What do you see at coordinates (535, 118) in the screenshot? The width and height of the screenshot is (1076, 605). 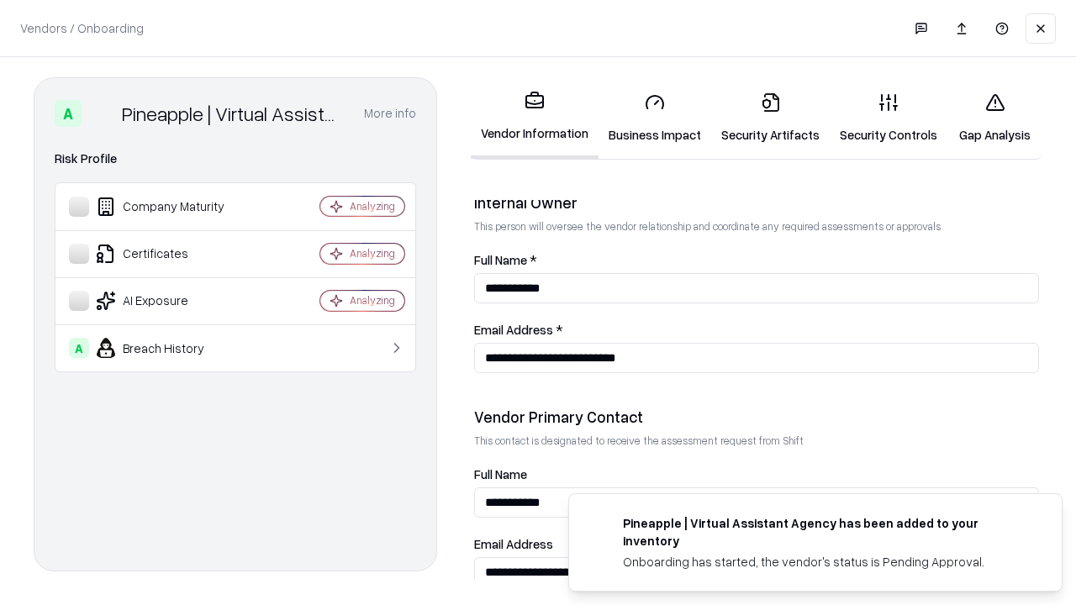 I see `a: Vendor Information` at bounding box center [535, 118].